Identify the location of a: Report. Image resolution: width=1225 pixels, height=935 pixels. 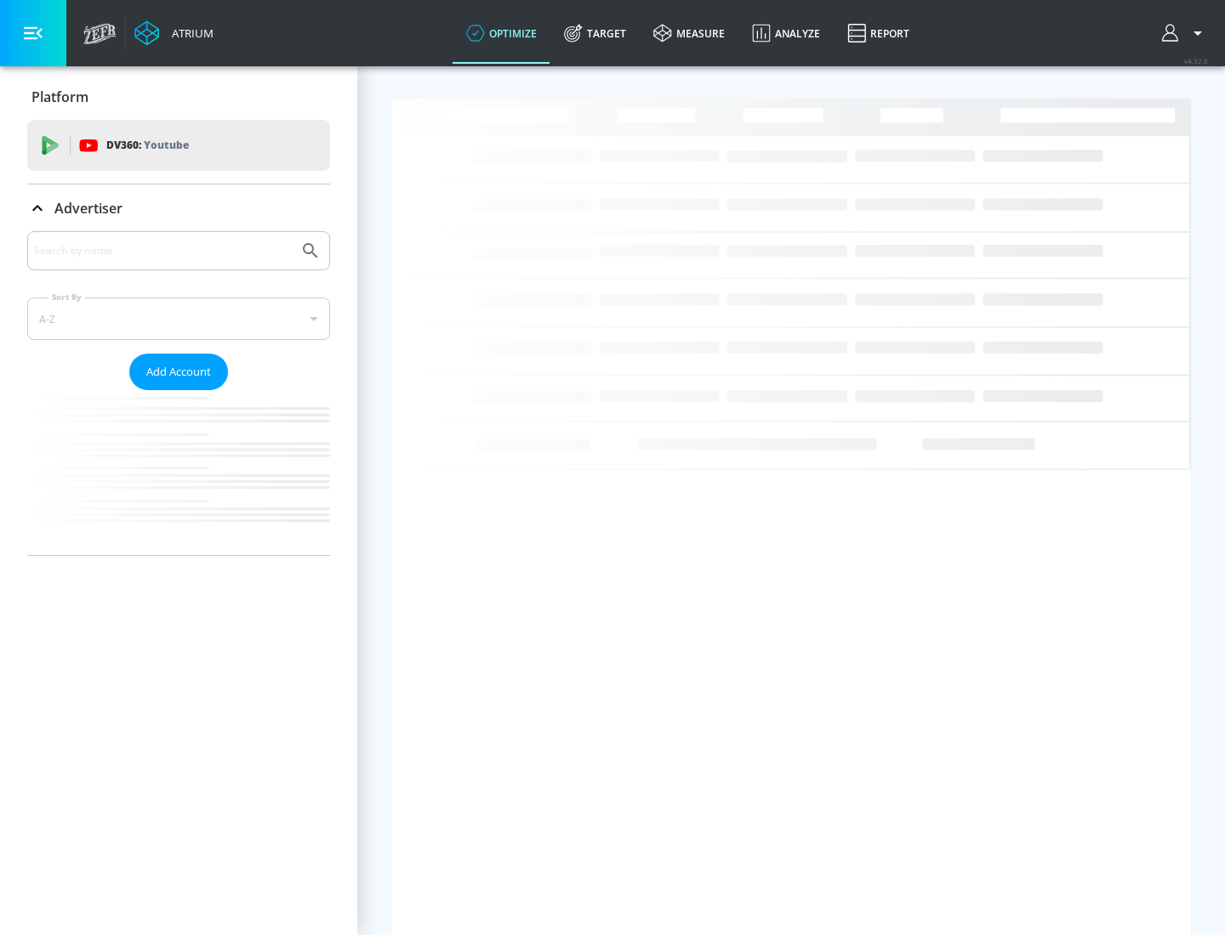
(878, 33).